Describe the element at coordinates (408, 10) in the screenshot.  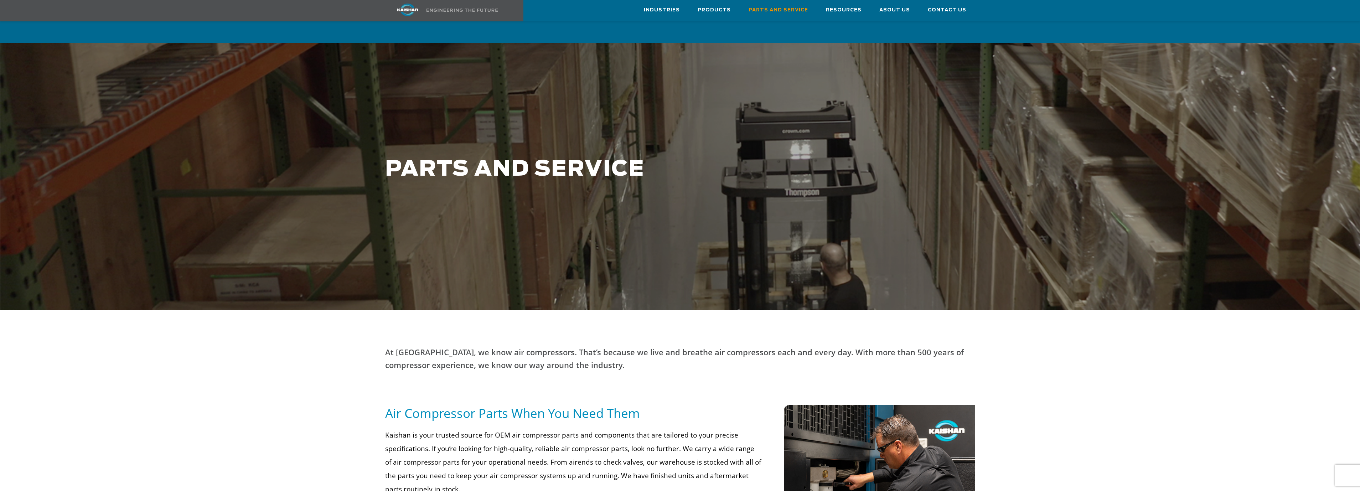
I see `img: kaishan logo` at that location.